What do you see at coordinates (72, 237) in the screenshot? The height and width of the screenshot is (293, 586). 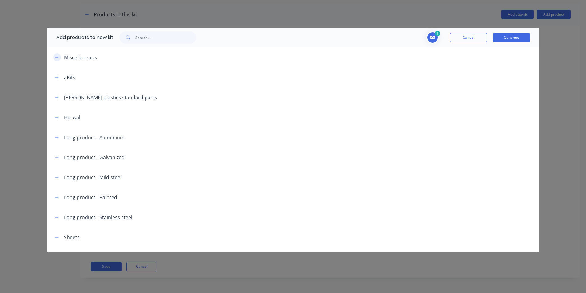 I see `div: Sheets` at bounding box center [72, 237].